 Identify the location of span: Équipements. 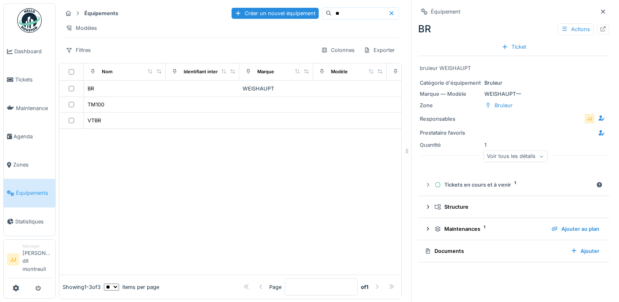
(34, 193).